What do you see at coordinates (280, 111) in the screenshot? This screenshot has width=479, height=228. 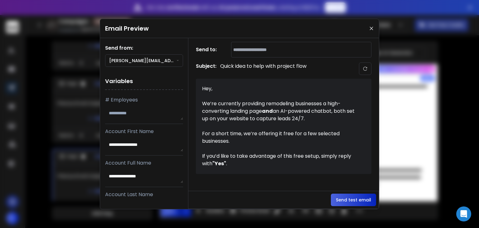 I see `p: We’re currently providing remodeling businesses a high-converting landing page an AI-powered chat...` at bounding box center [280, 111].